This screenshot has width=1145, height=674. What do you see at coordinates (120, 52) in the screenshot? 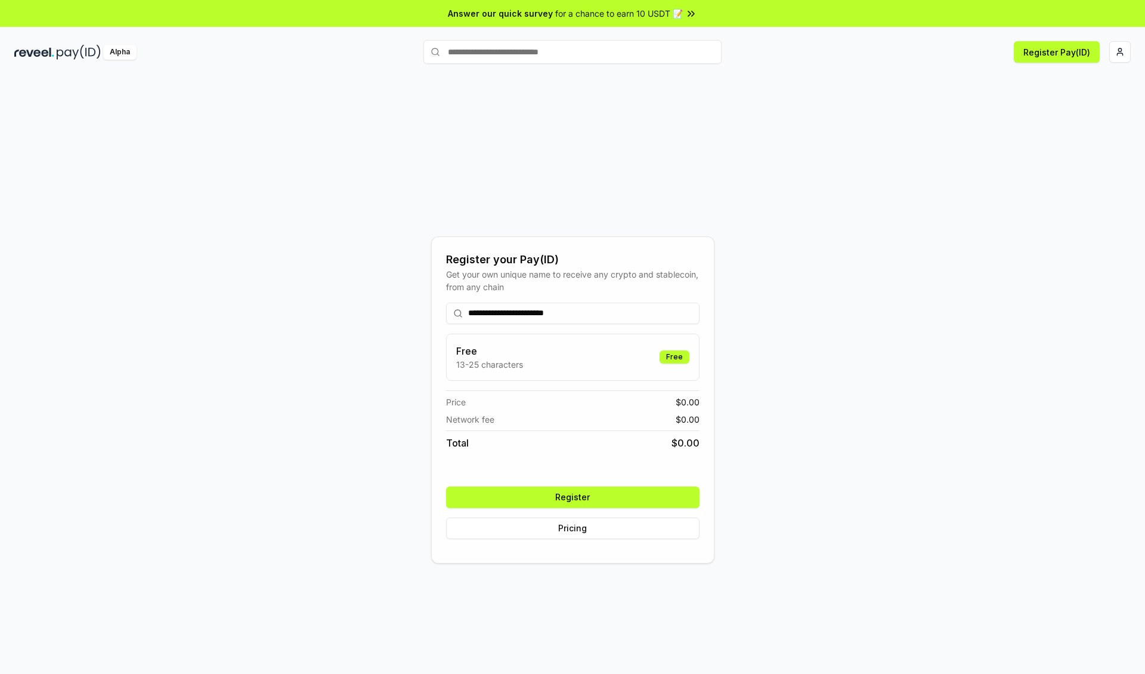
I see `div: Alpha` at bounding box center [120, 52].